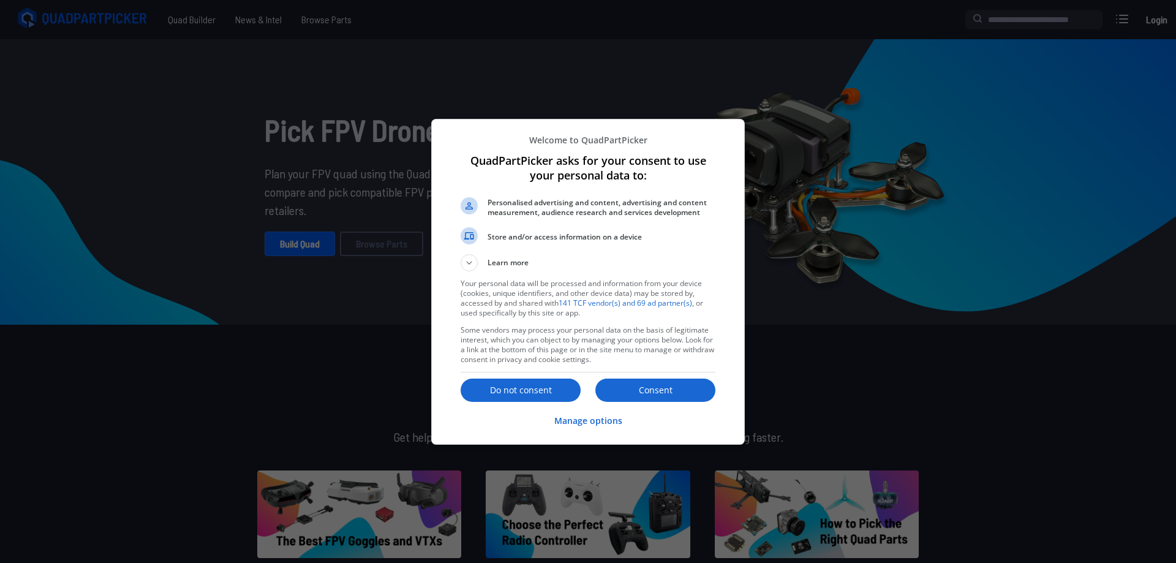 This screenshot has width=1176, height=563. Describe the element at coordinates (655, 390) in the screenshot. I see `p: Consent` at that location.